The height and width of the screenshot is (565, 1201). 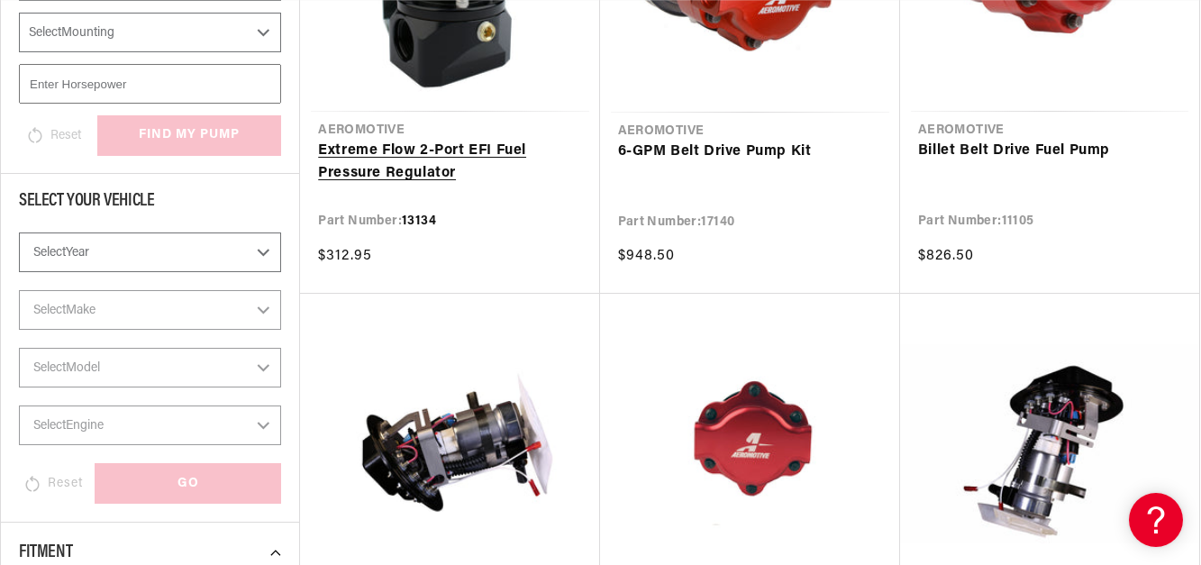 I want to click on a: Billet Belt Drive Fuel Pump, so click(x=1049, y=151).